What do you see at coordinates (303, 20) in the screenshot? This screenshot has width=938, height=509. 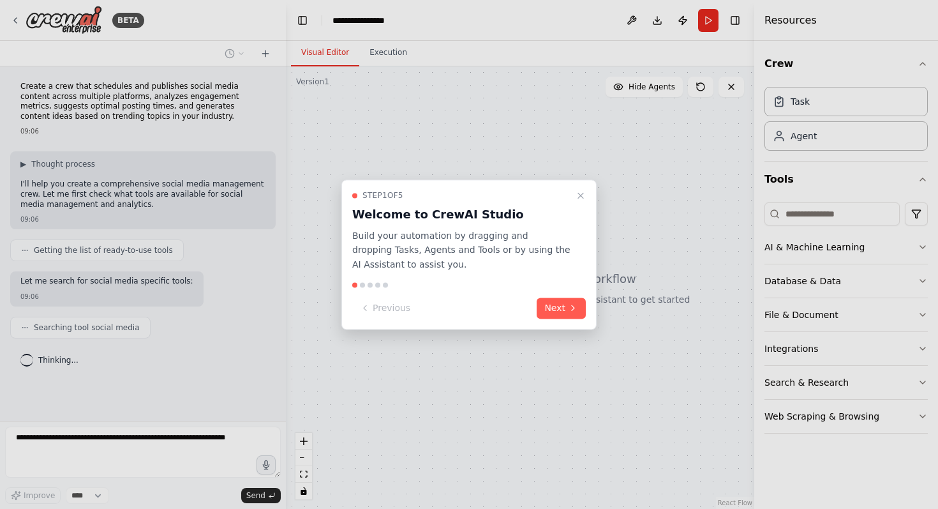 I see `button: Hide left sidebar` at bounding box center [303, 20].